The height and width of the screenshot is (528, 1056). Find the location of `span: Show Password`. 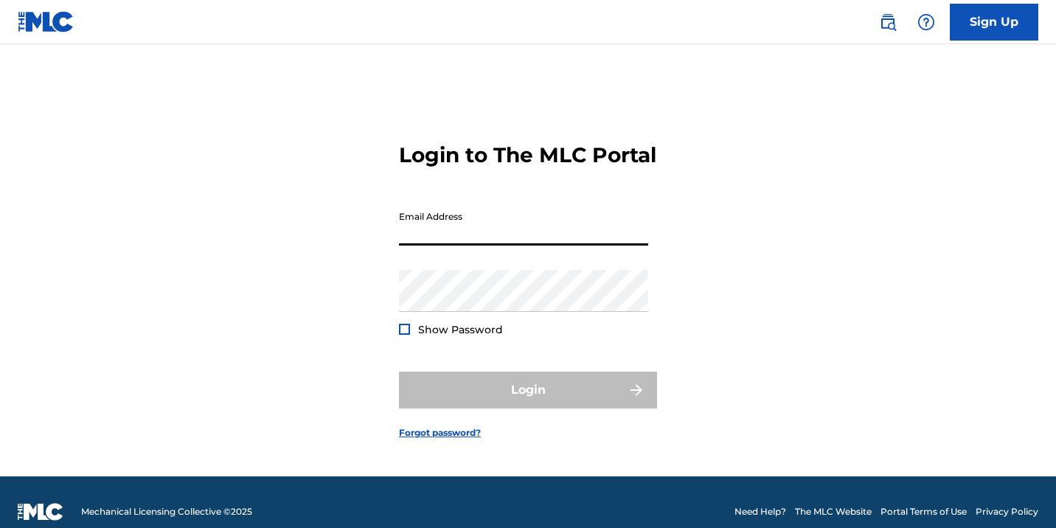

span: Show Password is located at coordinates (460, 330).